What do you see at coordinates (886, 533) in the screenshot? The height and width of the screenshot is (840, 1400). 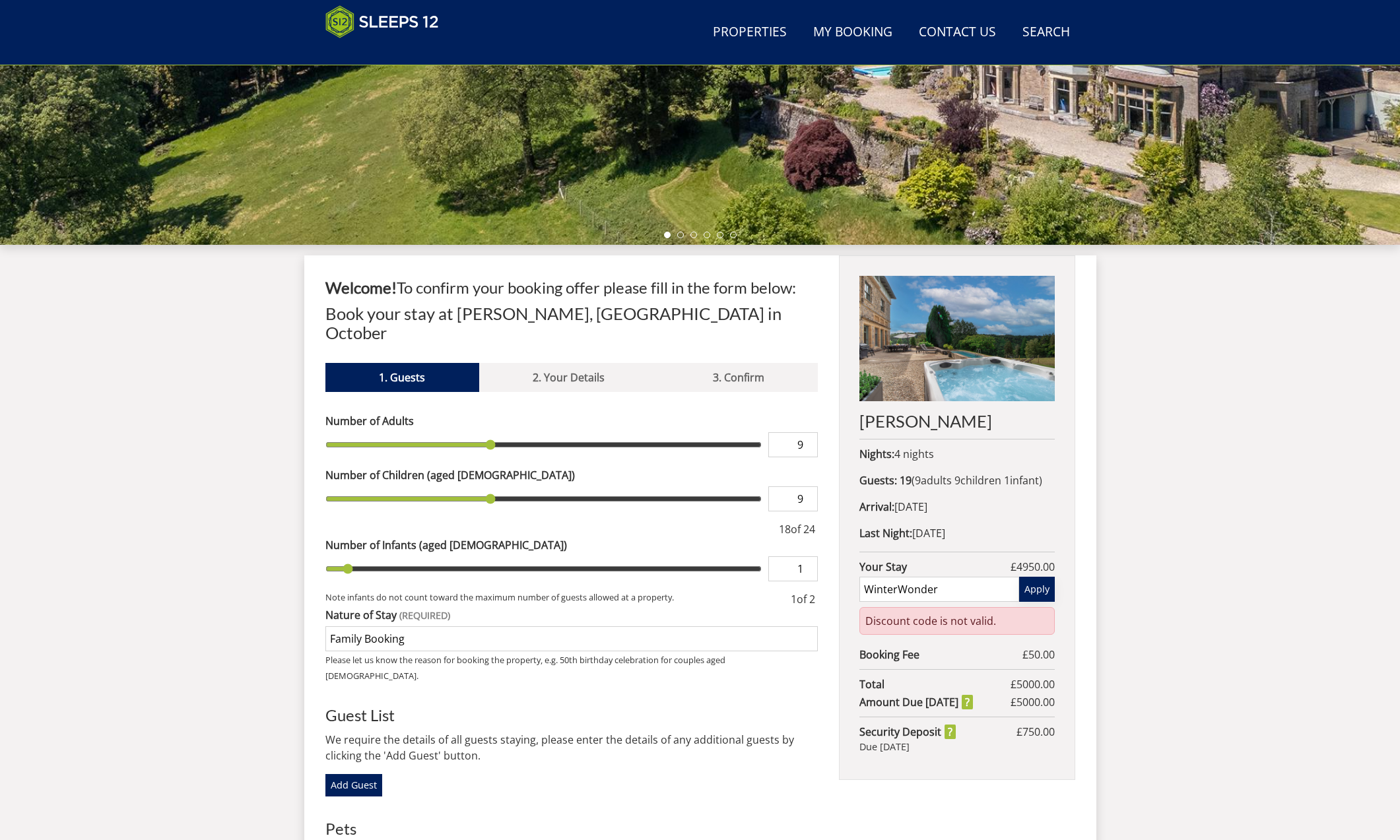 I see `strong: Last Night:` at bounding box center [886, 533].